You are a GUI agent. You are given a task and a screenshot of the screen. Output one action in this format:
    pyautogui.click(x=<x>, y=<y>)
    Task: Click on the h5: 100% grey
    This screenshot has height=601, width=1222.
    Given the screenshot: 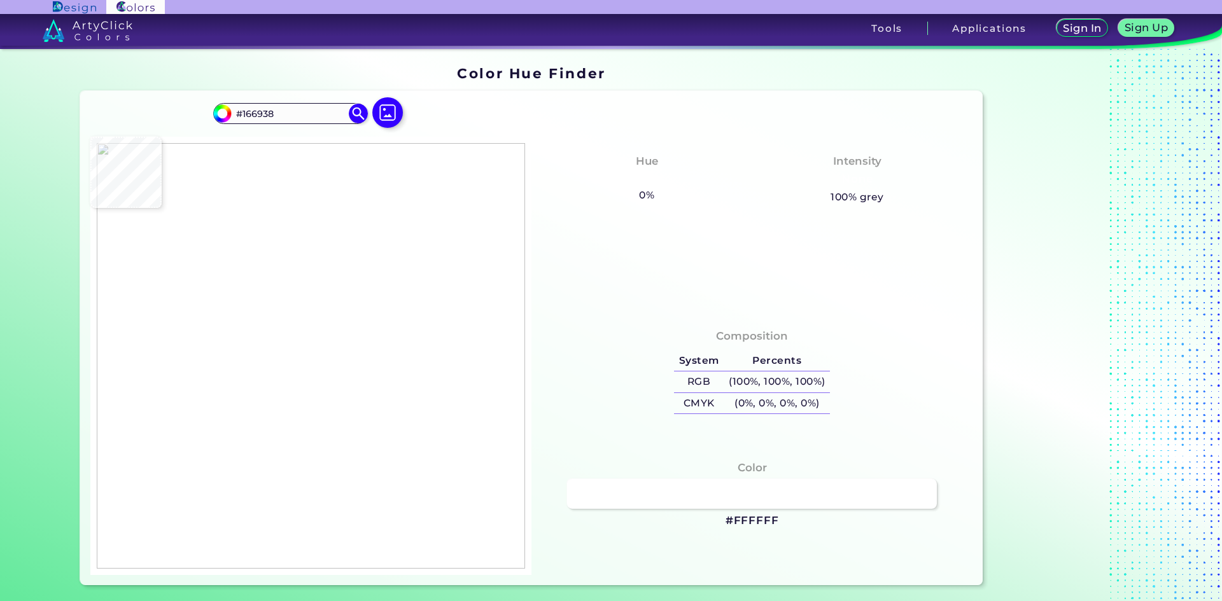 What is the action you would take?
    pyautogui.click(x=857, y=197)
    